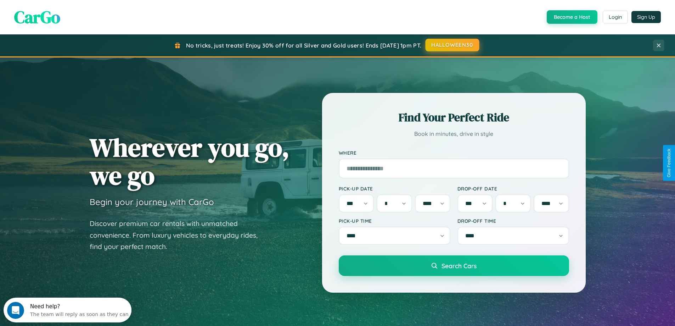  What do you see at coordinates (152, 202) in the screenshot?
I see `h3: Begin your journey with CarGo` at bounding box center [152, 202].